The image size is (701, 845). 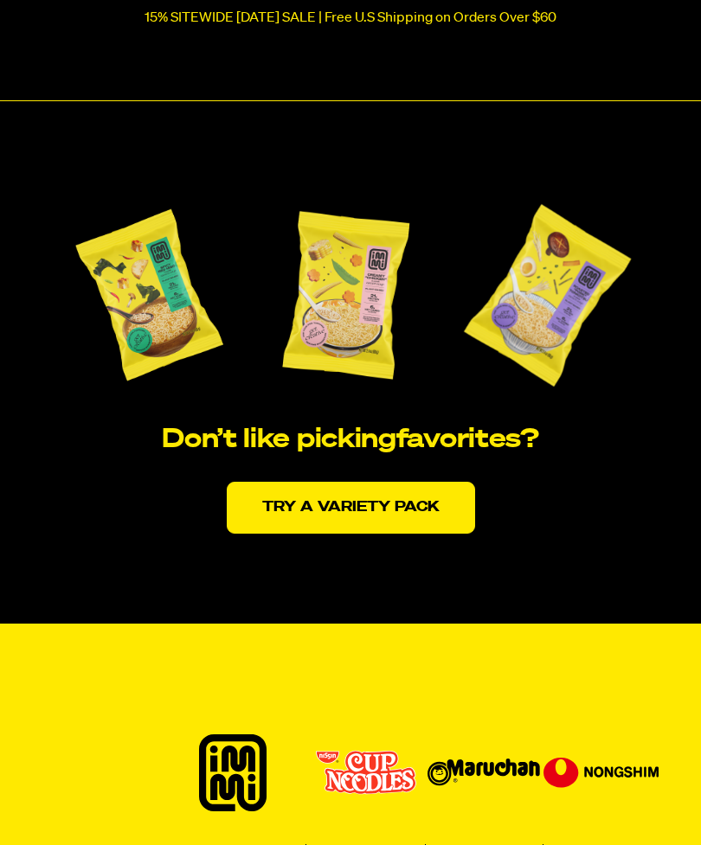 I want to click on img: immi, so click(x=233, y=774).